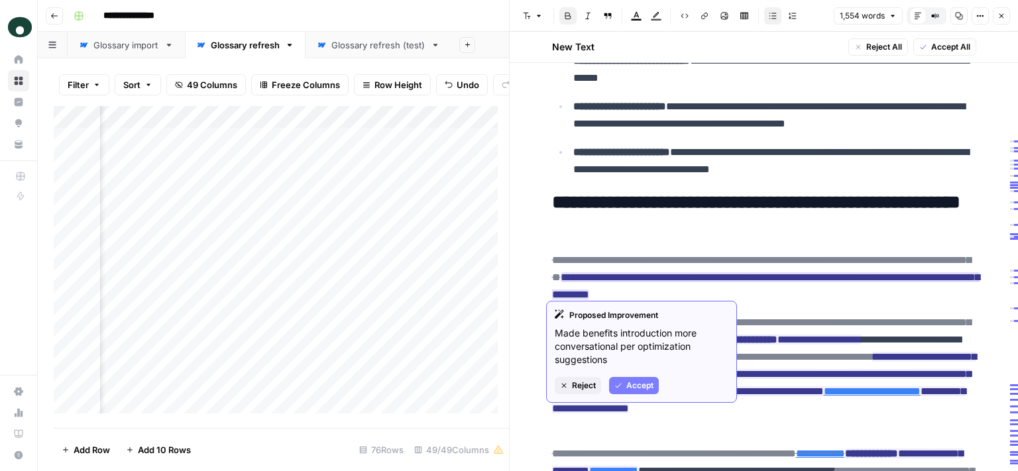  What do you see at coordinates (19, 60) in the screenshot?
I see `a: Home` at bounding box center [19, 60].